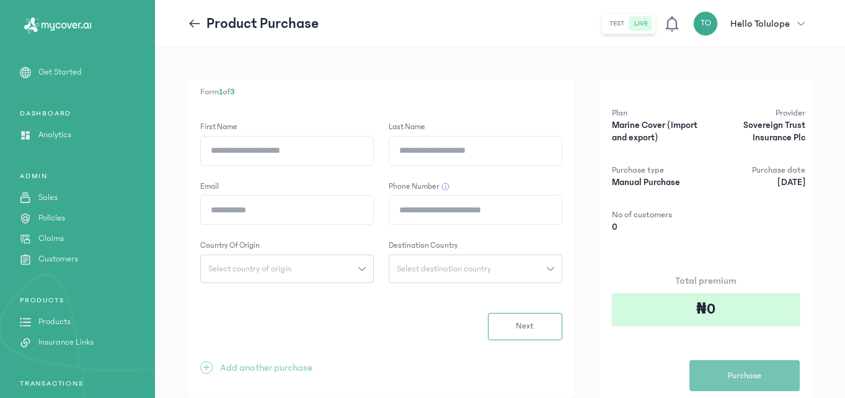  Describe the element at coordinates (424, 246) in the screenshot. I see `label: Destination country` at that location.